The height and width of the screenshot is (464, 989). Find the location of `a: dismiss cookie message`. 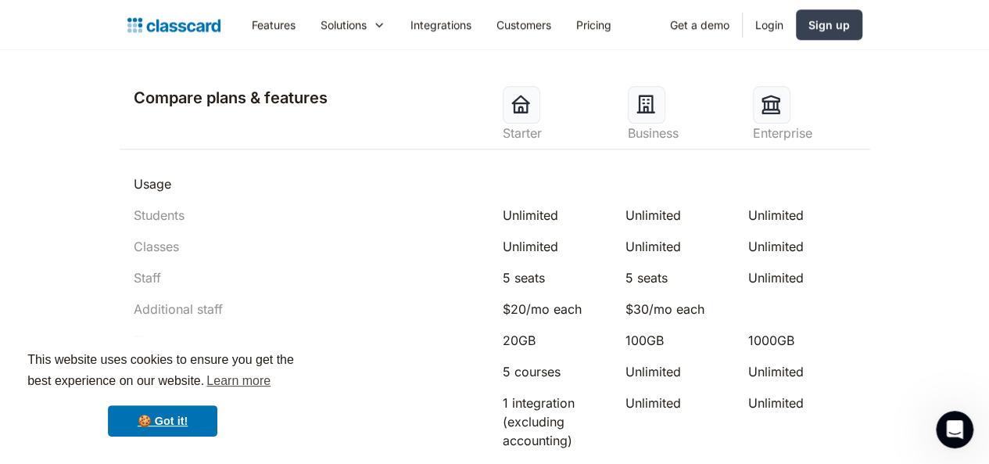

a: dismiss cookie message is located at coordinates (163, 421).